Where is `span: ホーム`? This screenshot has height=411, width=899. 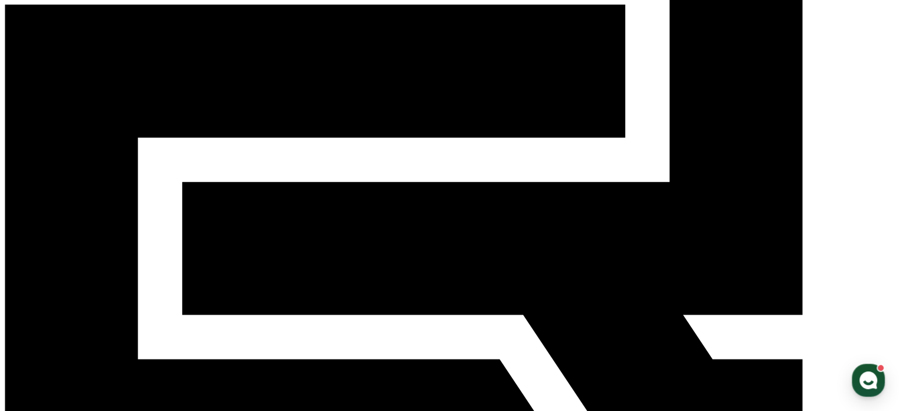
span: ホーム is located at coordinates (41, 335).